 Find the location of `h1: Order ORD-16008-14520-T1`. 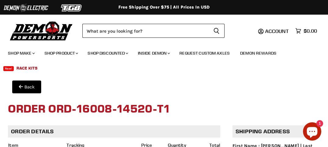

h1: Order ORD-16008-14520-T1 is located at coordinates (164, 109).